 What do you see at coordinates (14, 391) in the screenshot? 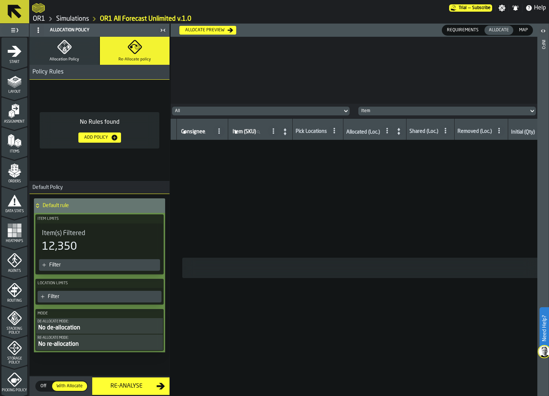
I see `span: Picking Policy` at bounding box center [14, 391].